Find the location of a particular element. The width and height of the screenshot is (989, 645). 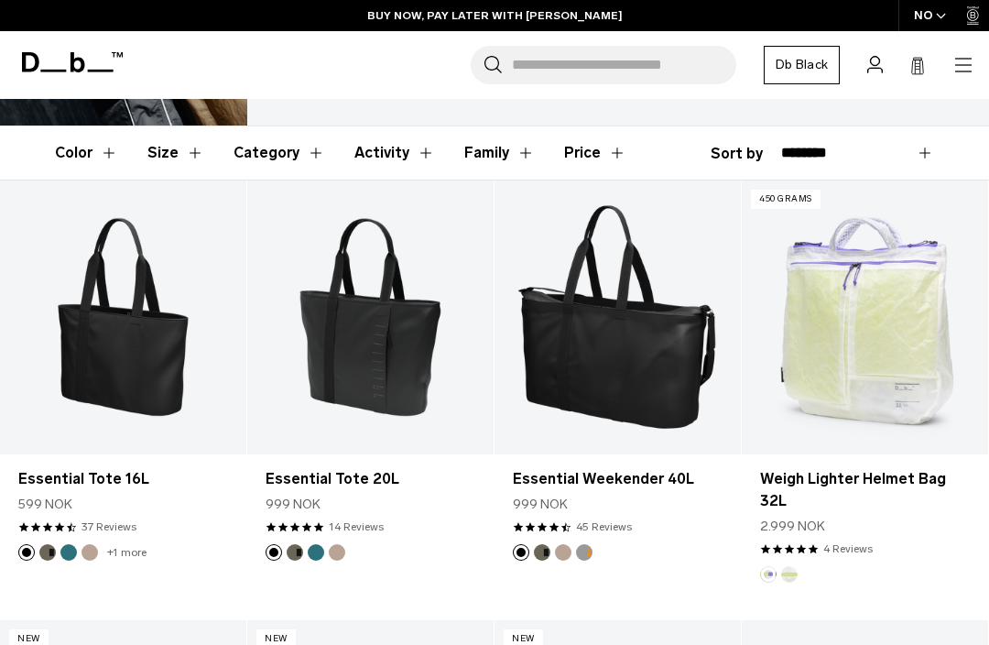

span: 2.999 NOK is located at coordinates (793, 526).